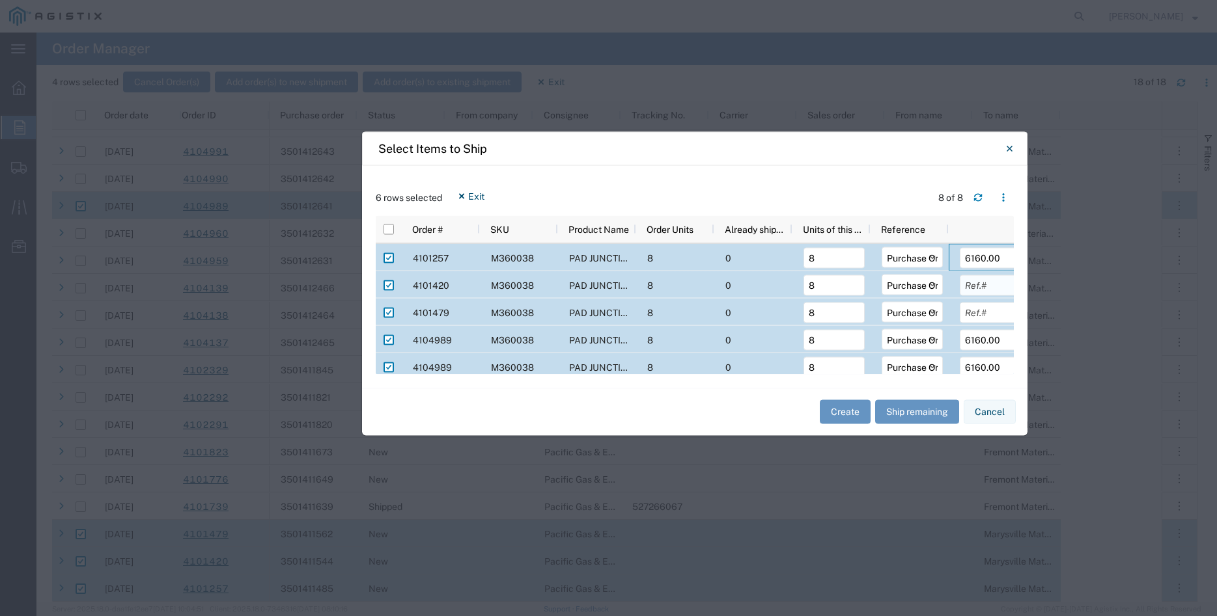  I want to click on span: Reference, so click(903, 229).